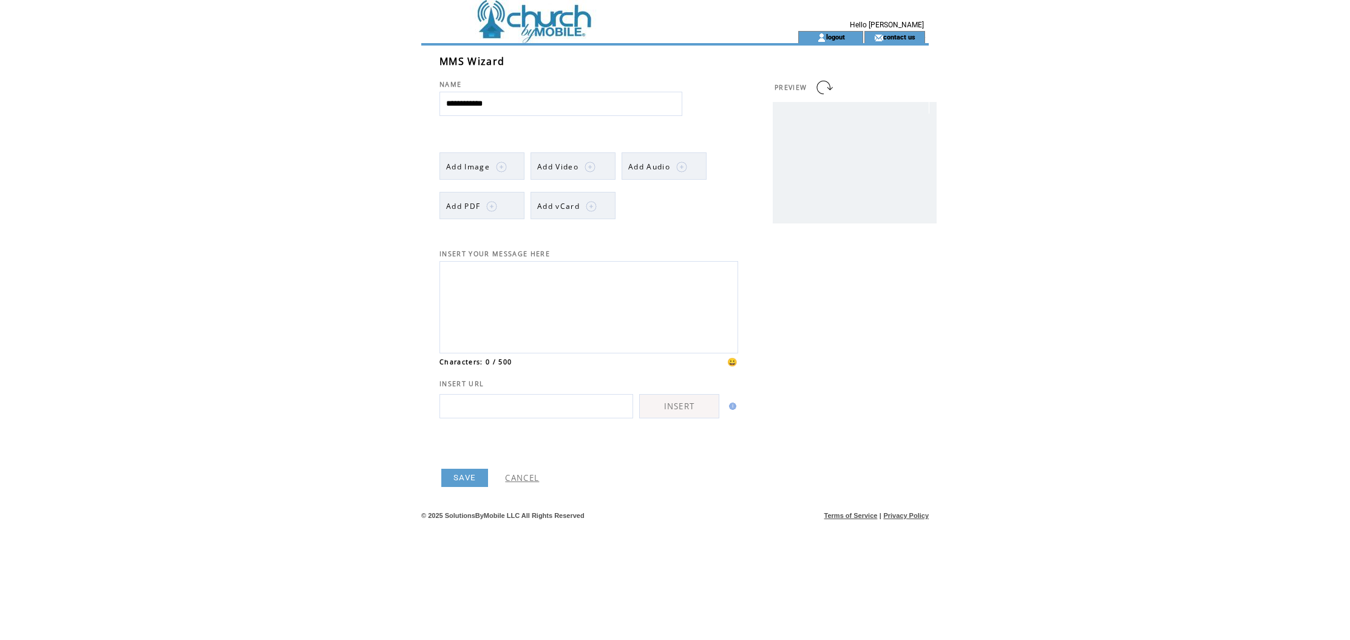  What do you see at coordinates (450, 84) in the screenshot?
I see `span: NAME` at bounding box center [450, 84].